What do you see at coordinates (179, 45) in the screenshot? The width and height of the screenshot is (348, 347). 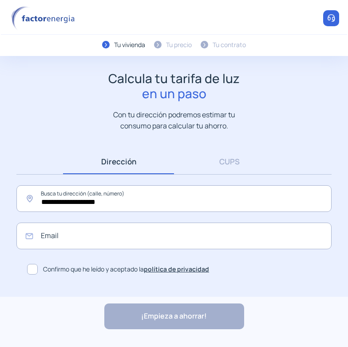 I see `div: Tu precio` at bounding box center [179, 45].